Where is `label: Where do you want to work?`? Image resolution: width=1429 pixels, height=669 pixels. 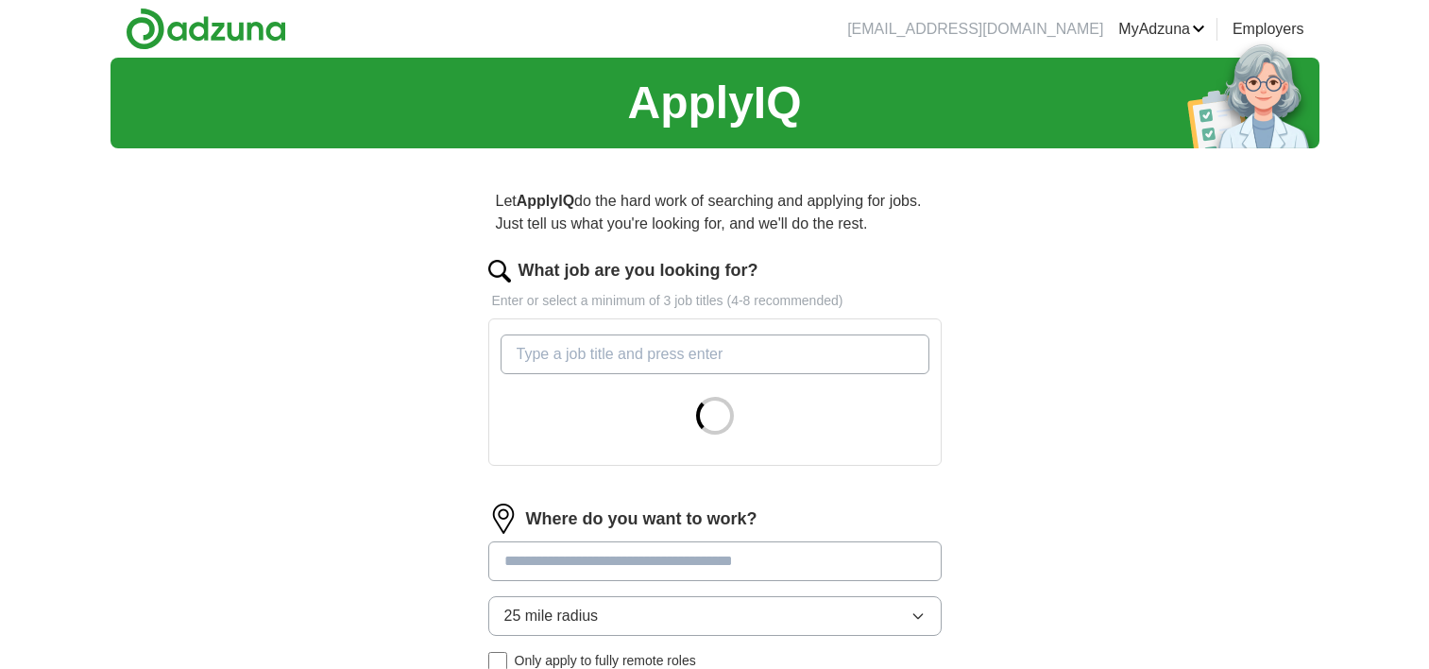
label: Where do you want to work? is located at coordinates (641, 518).